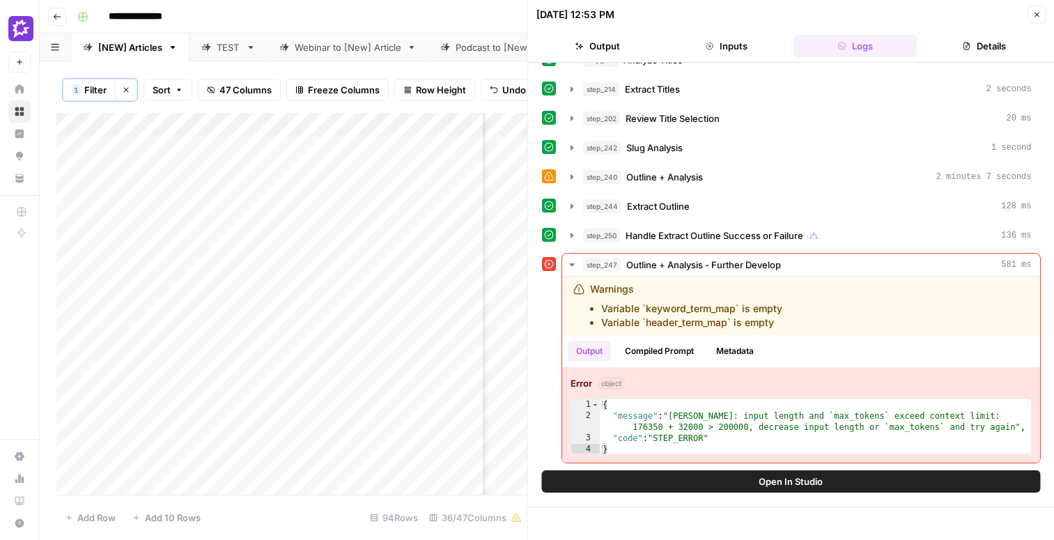 The width and height of the screenshot is (1054, 540). What do you see at coordinates (652, 89) in the screenshot?
I see `span: Extract Titles` at bounding box center [652, 89].